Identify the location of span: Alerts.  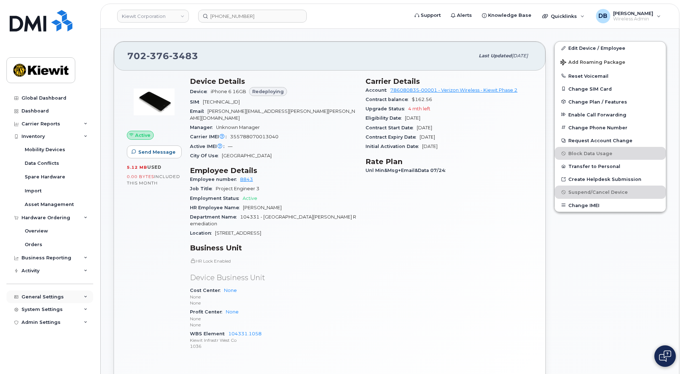
(464, 15).